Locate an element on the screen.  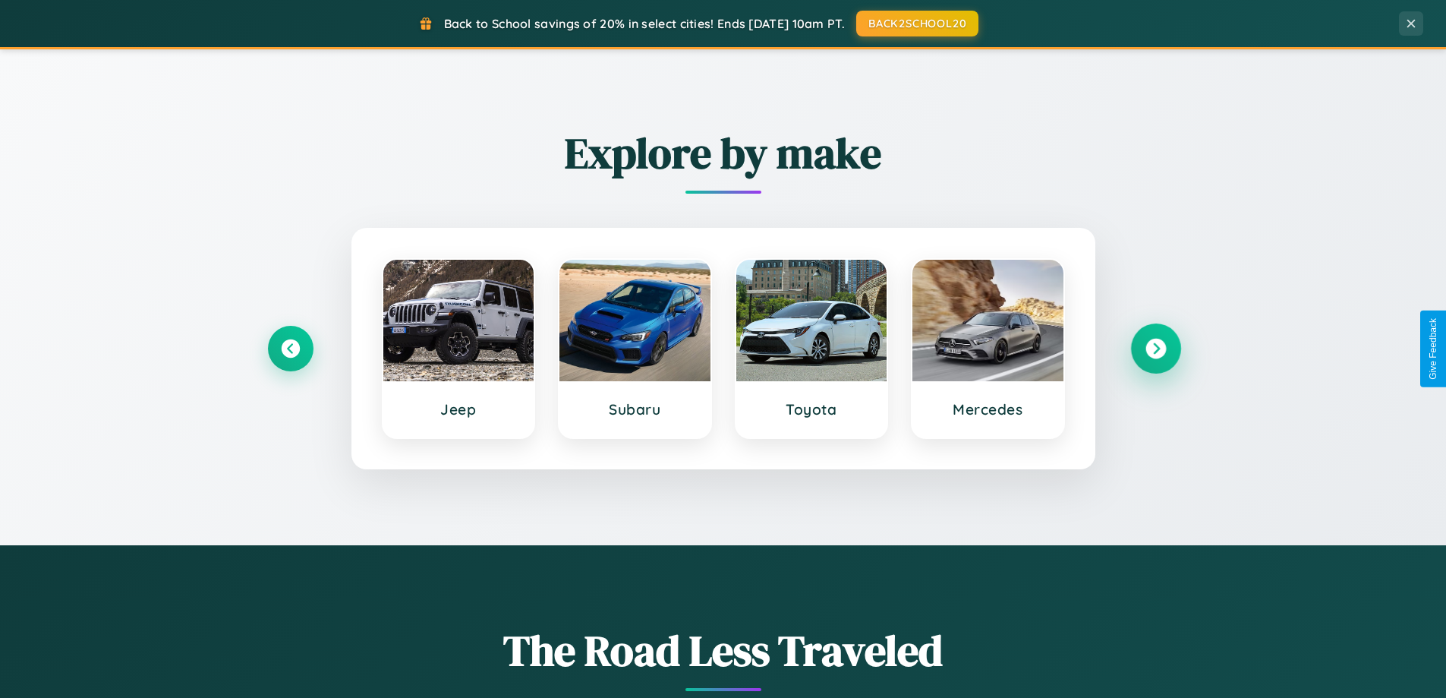
h3: Mercedes is located at coordinates (987, 409).